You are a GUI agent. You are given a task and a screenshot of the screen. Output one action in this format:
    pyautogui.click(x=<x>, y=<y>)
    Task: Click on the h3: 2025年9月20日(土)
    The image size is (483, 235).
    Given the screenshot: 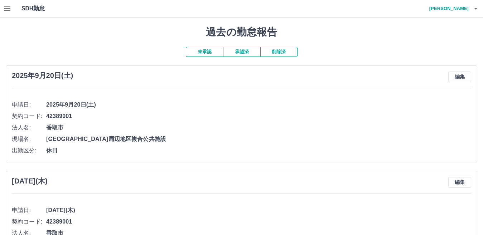 What is the action you would take?
    pyautogui.click(x=42, y=75)
    